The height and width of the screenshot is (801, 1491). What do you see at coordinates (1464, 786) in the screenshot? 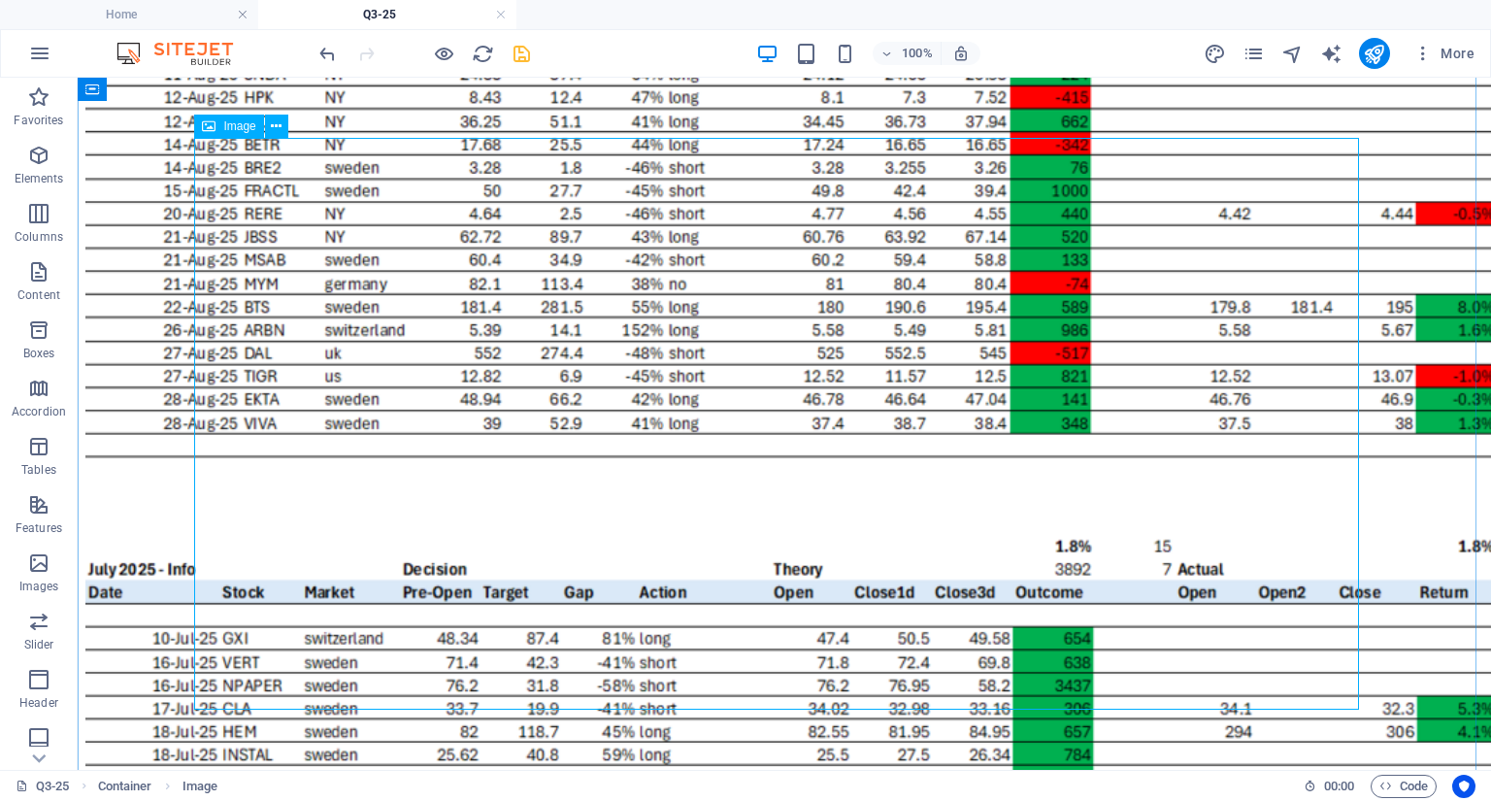
I see `button: Usercentrics` at bounding box center [1464, 786].